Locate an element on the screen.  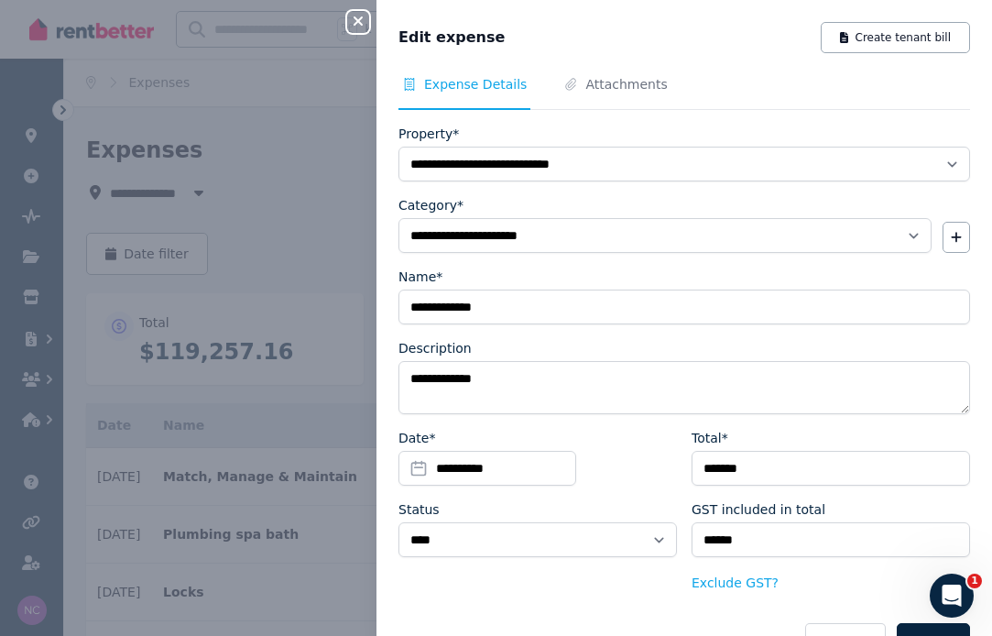
nav: Tabs is located at coordinates (684, 93).